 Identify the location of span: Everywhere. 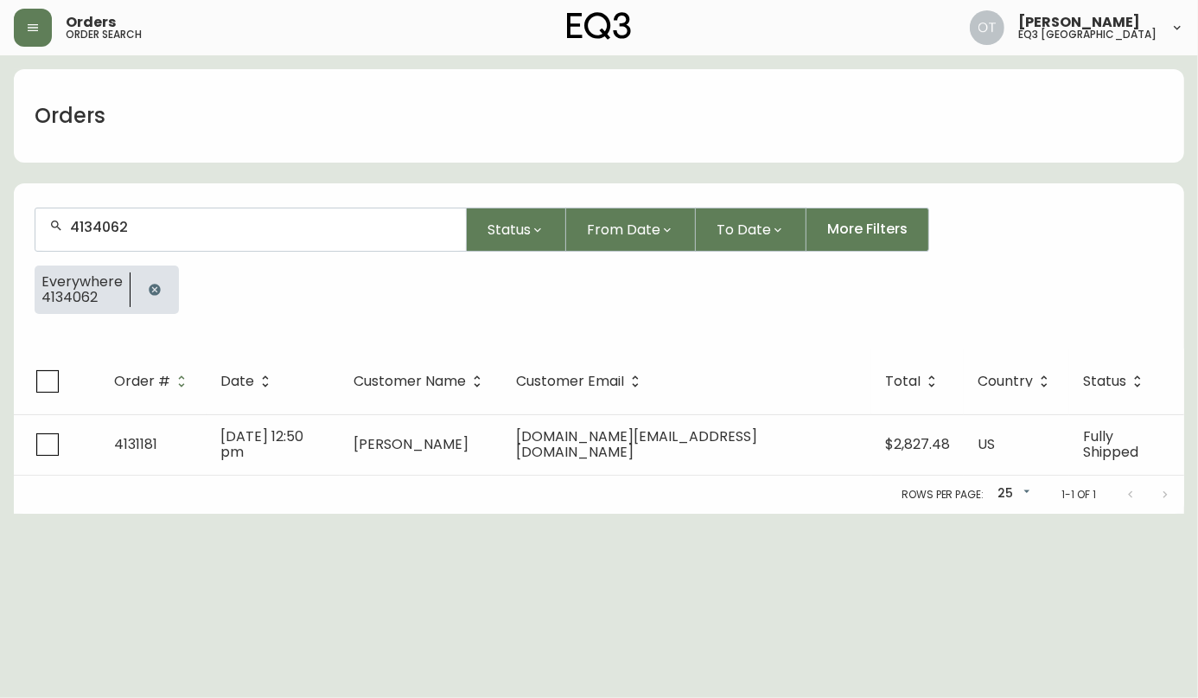
(82, 282).